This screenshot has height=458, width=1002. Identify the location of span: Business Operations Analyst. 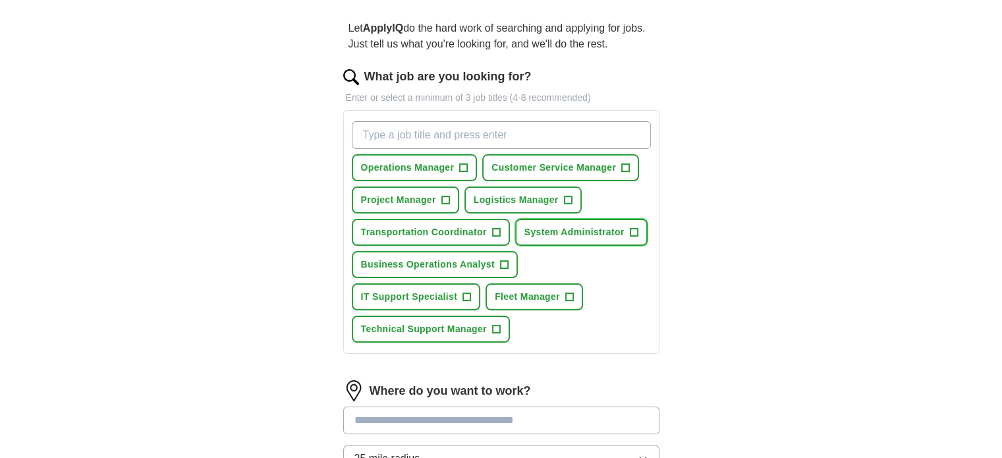
(427, 264).